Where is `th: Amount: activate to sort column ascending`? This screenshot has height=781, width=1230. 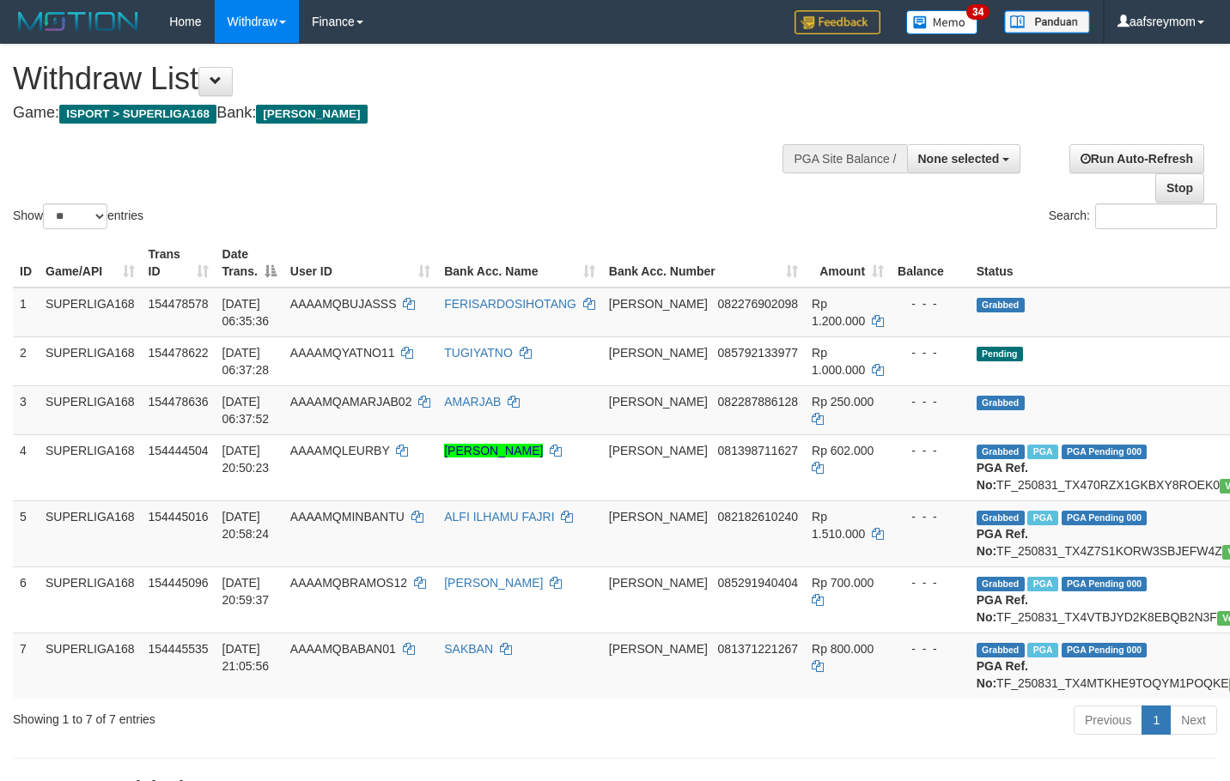 th: Amount: activate to sort column ascending is located at coordinates (847, 263).